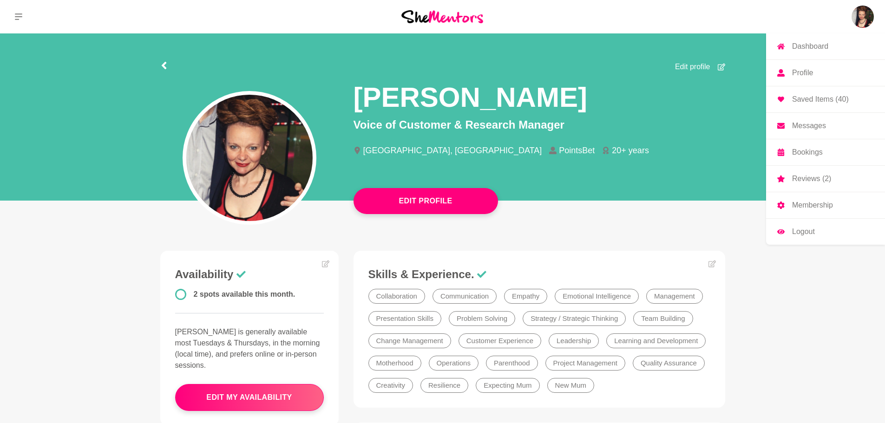 The image size is (885, 423). What do you see at coordinates (825, 46) in the screenshot?
I see `a: Dashboard` at bounding box center [825, 46].